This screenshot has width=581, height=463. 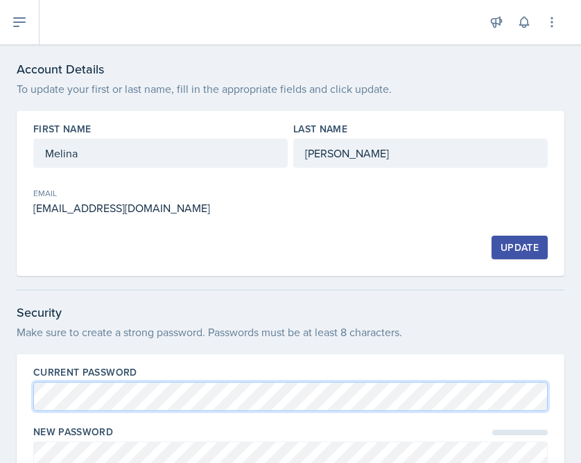 I want to click on div: Email, so click(x=160, y=194).